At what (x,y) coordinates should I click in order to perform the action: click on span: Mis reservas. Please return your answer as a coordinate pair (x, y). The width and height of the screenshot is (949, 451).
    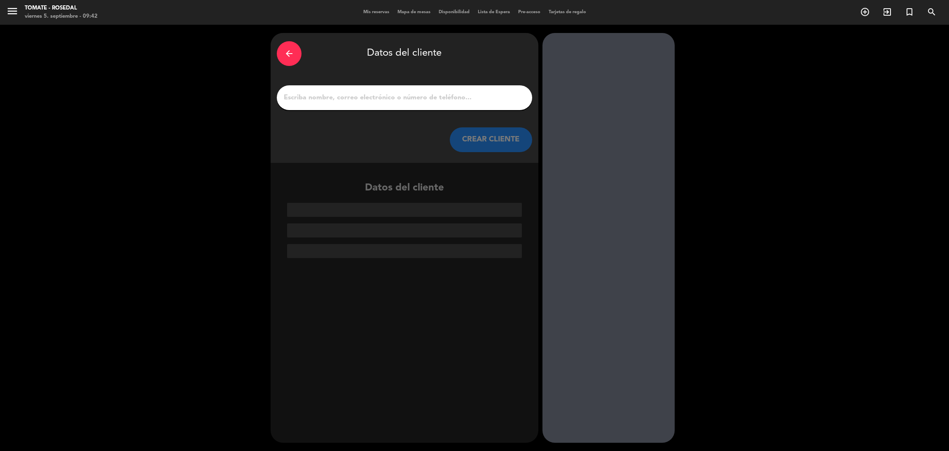
    Looking at the image, I should click on (376, 12).